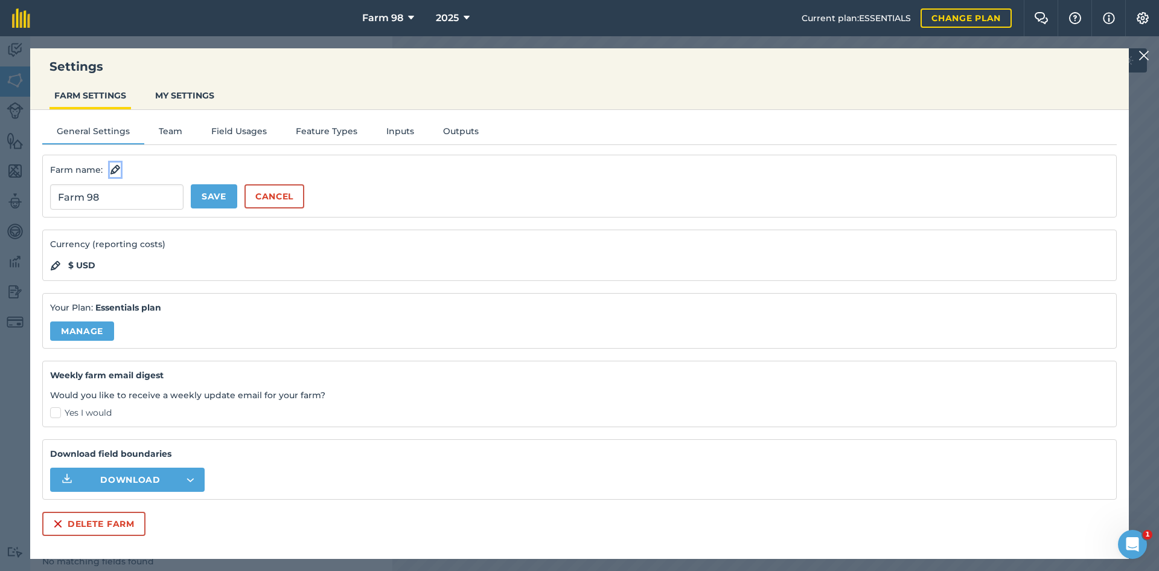  What do you see at coordinates (580, 66) in the screenshot?
I see `h3: Settings` at bounding box center [580, 66].